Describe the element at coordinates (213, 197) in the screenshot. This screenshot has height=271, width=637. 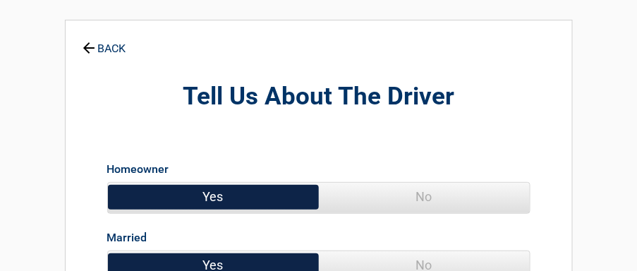
I see `span: Yes` at that location.